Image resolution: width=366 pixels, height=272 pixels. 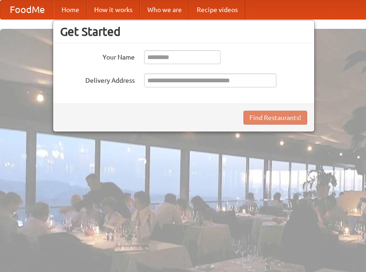 What do you see at coordinates (183, 32) in the screenshot?
I see `h3: Get Started` at bounding box center [183, 32].